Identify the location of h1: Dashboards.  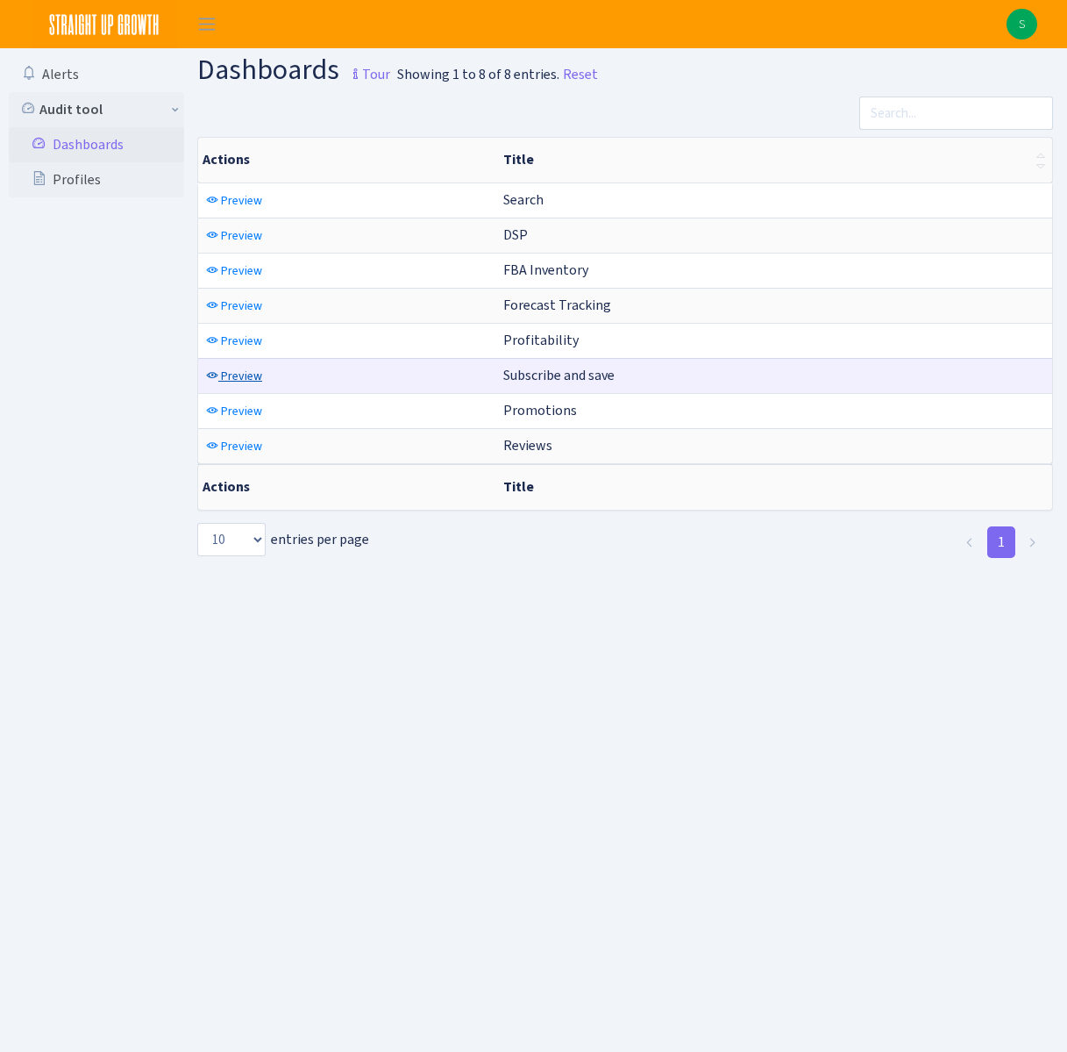
(294, 72).